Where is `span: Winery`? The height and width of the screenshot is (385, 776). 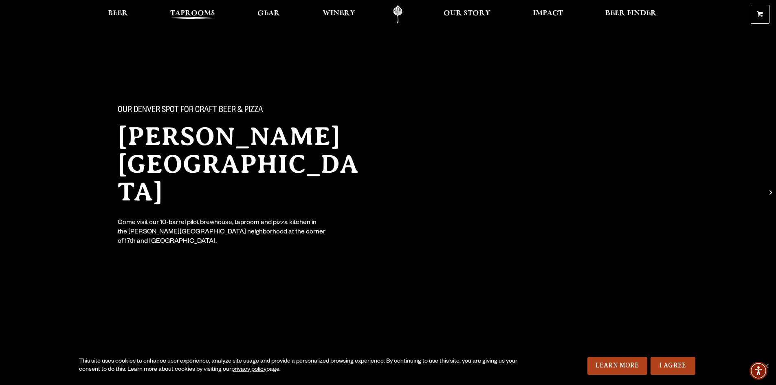 span: Winery is located at coordinates (339, 13).